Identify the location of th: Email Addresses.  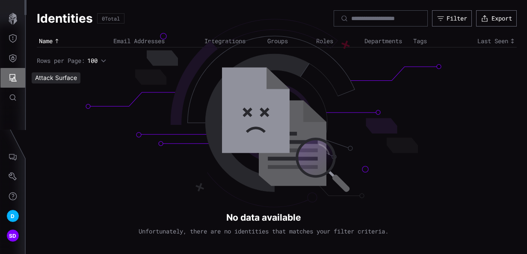
(157, 41).